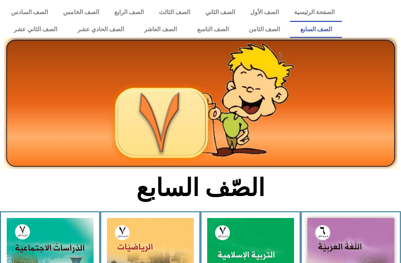 The image size is (401, 263). What do you see at coordinates (316, 29) in the screenshot?
I see `a: الصف السابع` at bounding box center [316, 29].